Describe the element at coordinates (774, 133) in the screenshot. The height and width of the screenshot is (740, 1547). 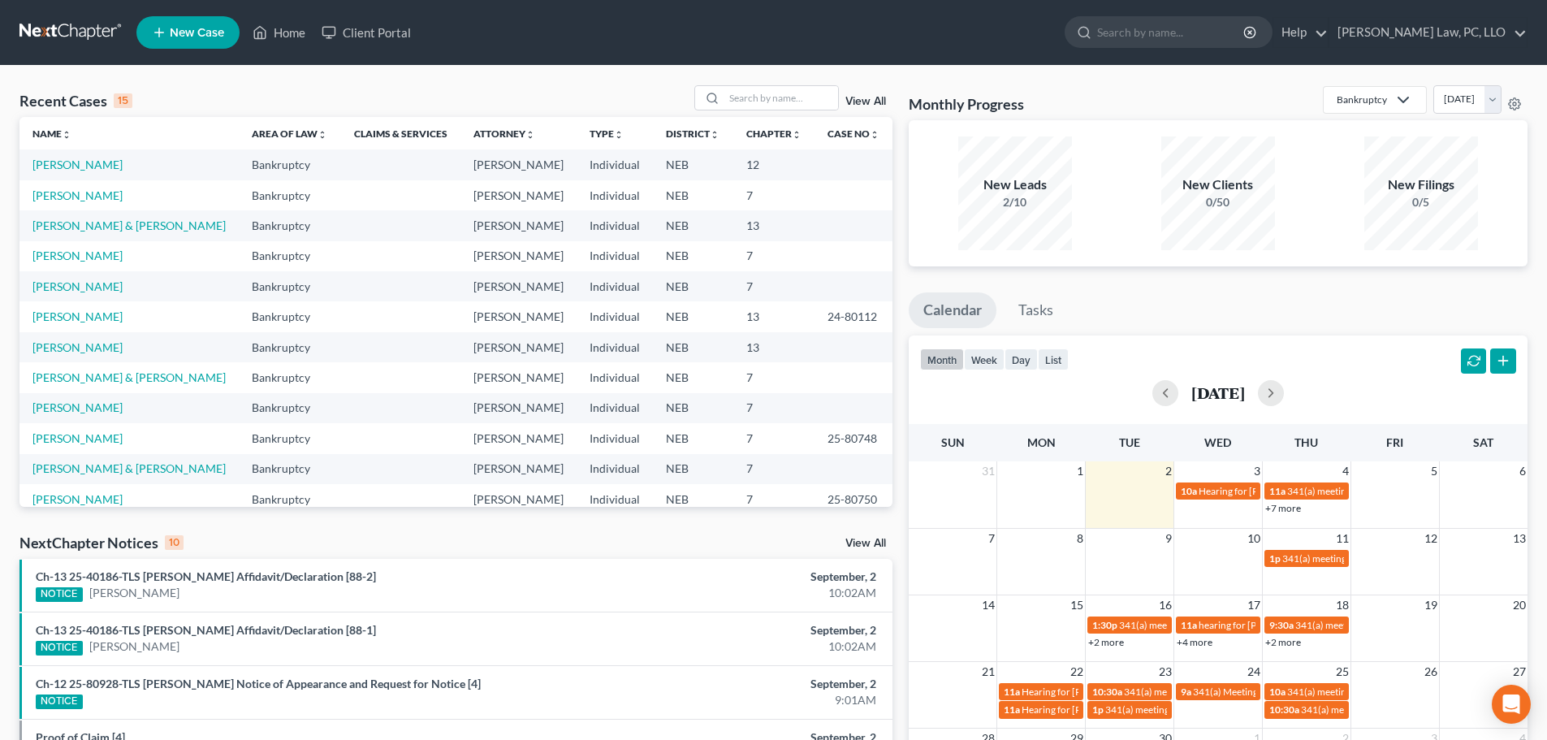
I see `a: Chapterunfold_more` at that location.